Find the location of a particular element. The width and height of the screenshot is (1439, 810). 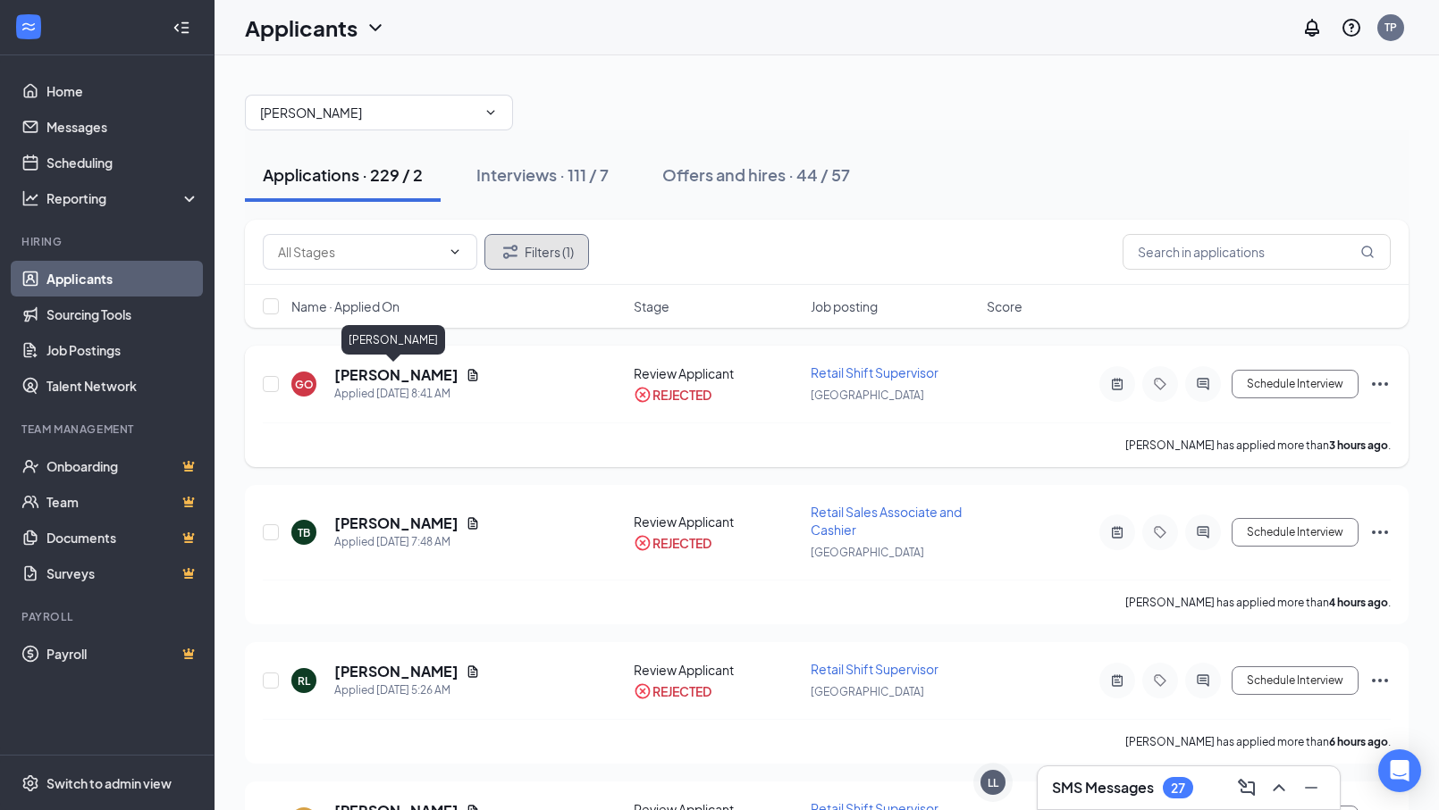

a: Talent Network is located at coordinates (122, 386).